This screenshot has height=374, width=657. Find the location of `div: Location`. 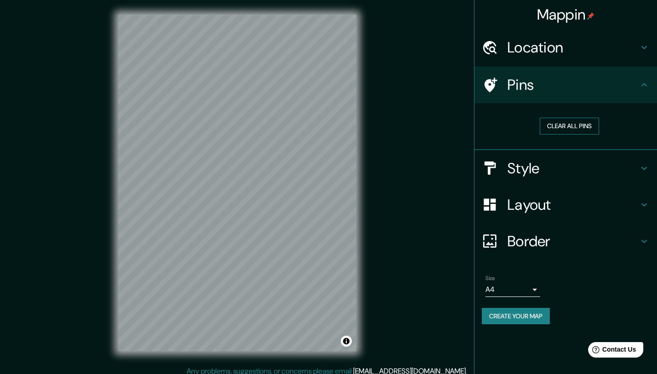

div: Location is located at coordinates (566, 47).